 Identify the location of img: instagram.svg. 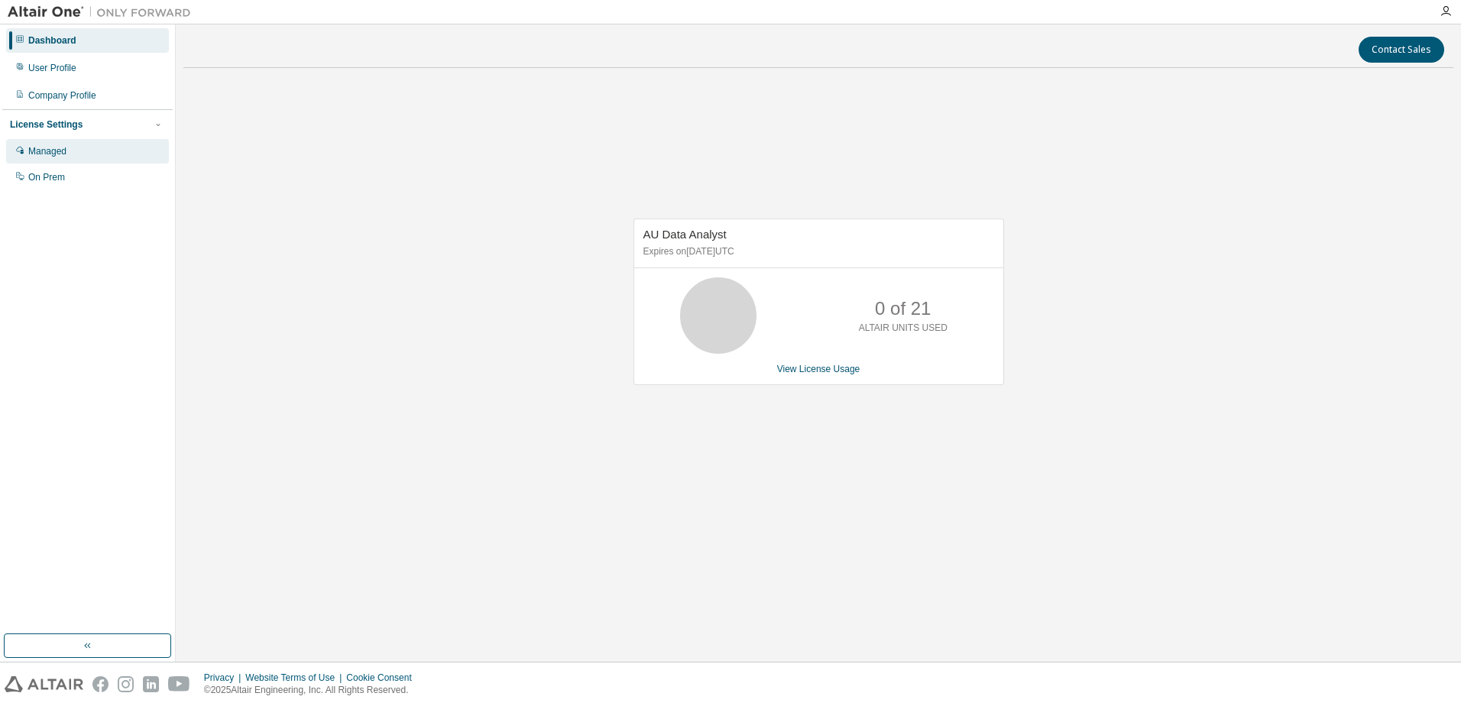
(125, 684).